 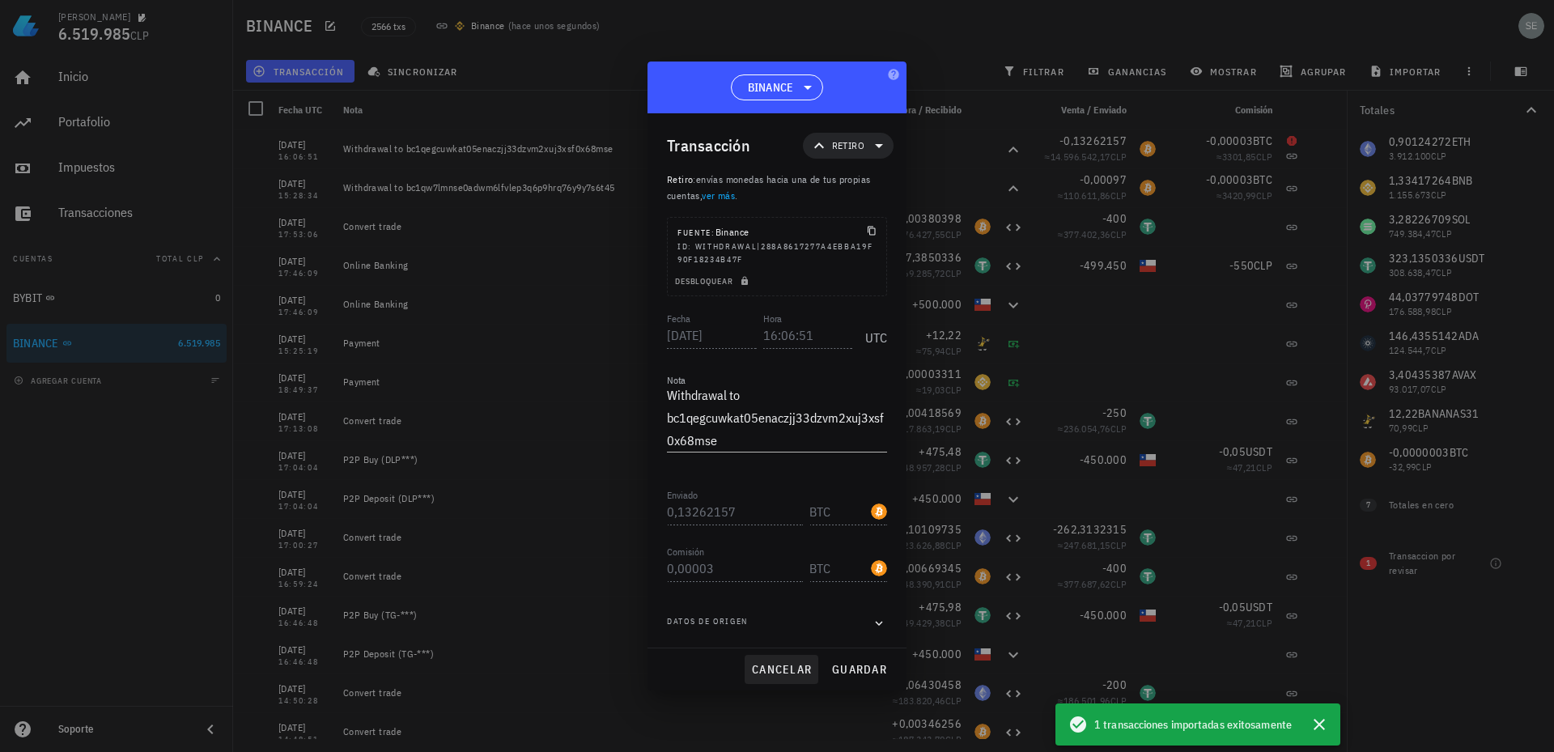 What do you see at coordinates (682, 495) in the screenshot?
I see `label: Enviado` at bounding box center [682, 495].